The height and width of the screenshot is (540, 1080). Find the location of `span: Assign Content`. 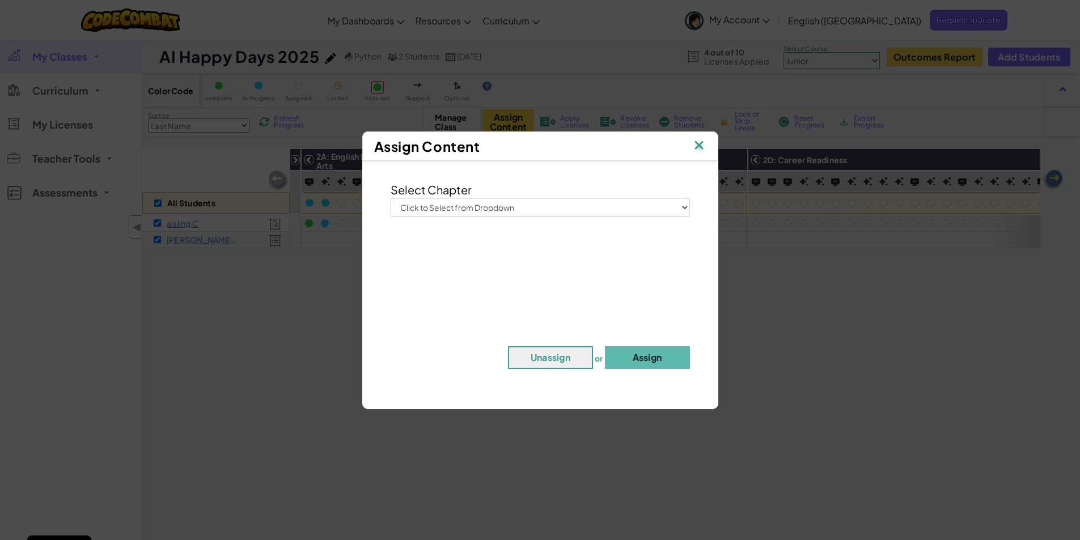

span: Assign Content is located at coordinates (427, 146).